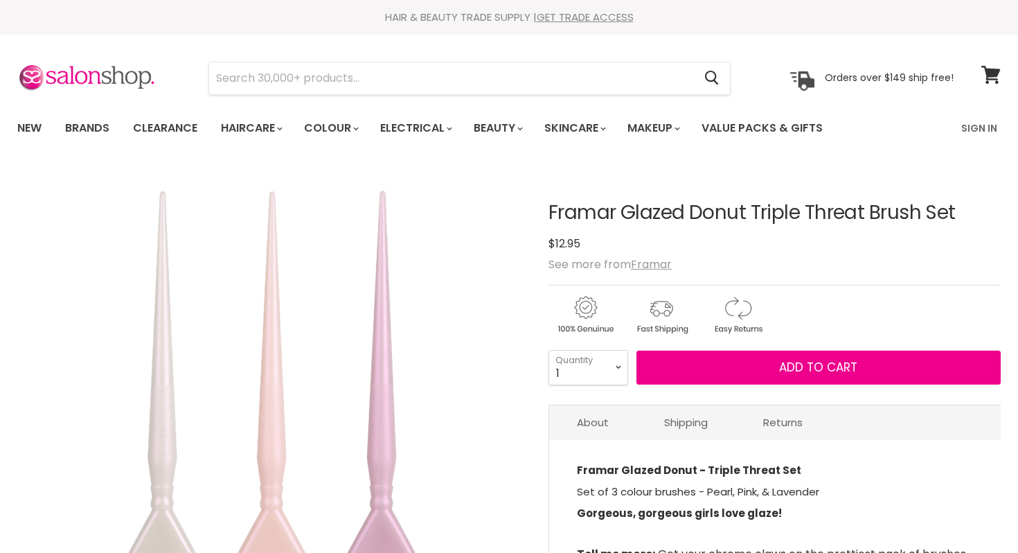 The image size is (1018, 553). Describe the element at coordinates (585, 314) in the screenshot. I see `img: genuine.gif` at that location.